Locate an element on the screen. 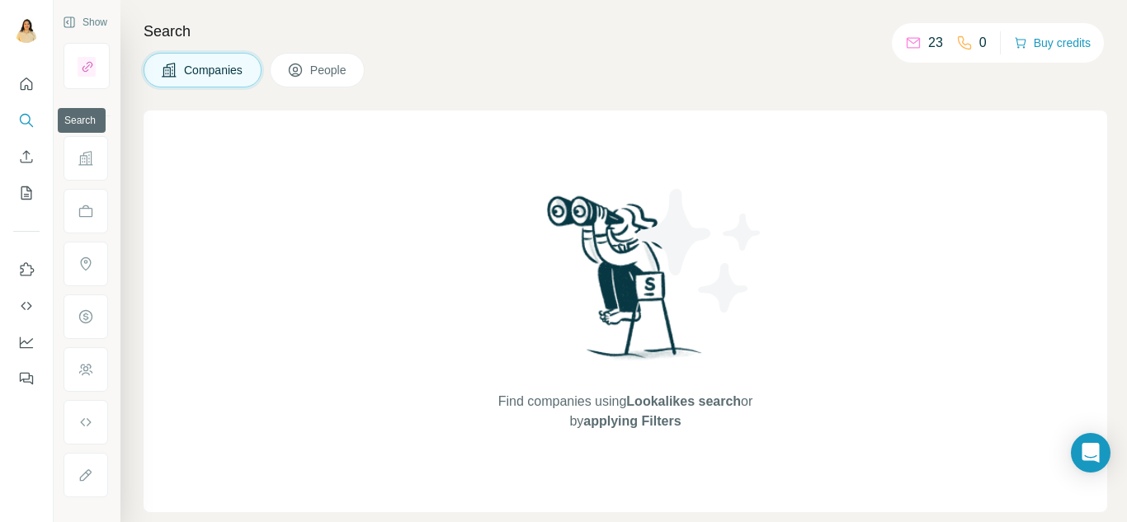  img: Surfe Illustration - Stars is located at coordinates (700, 251).